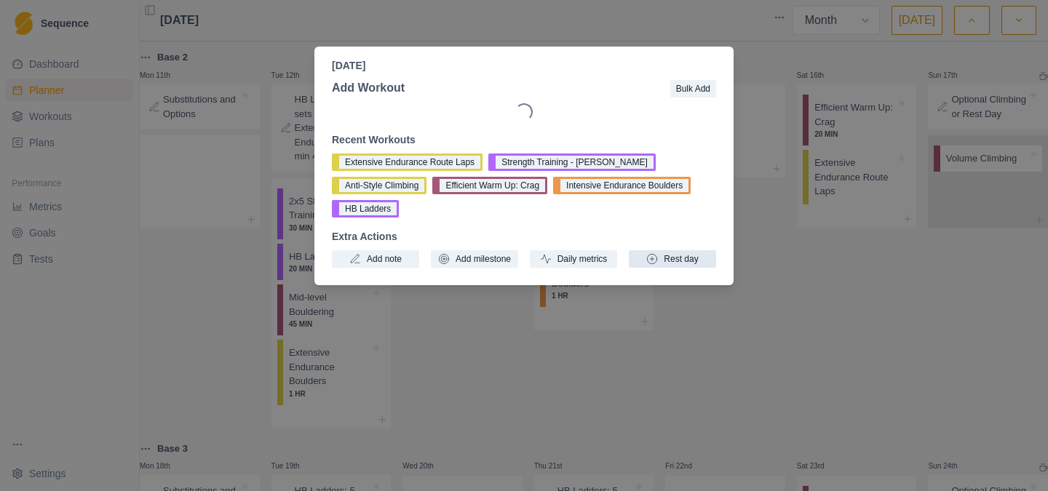 The width and height of the screenshot is (1048, 491). What do you see at coordinates (379, 186) in the screenshot?
I see `button: Anti-Style Climbing` at bounding box center [379, 186].